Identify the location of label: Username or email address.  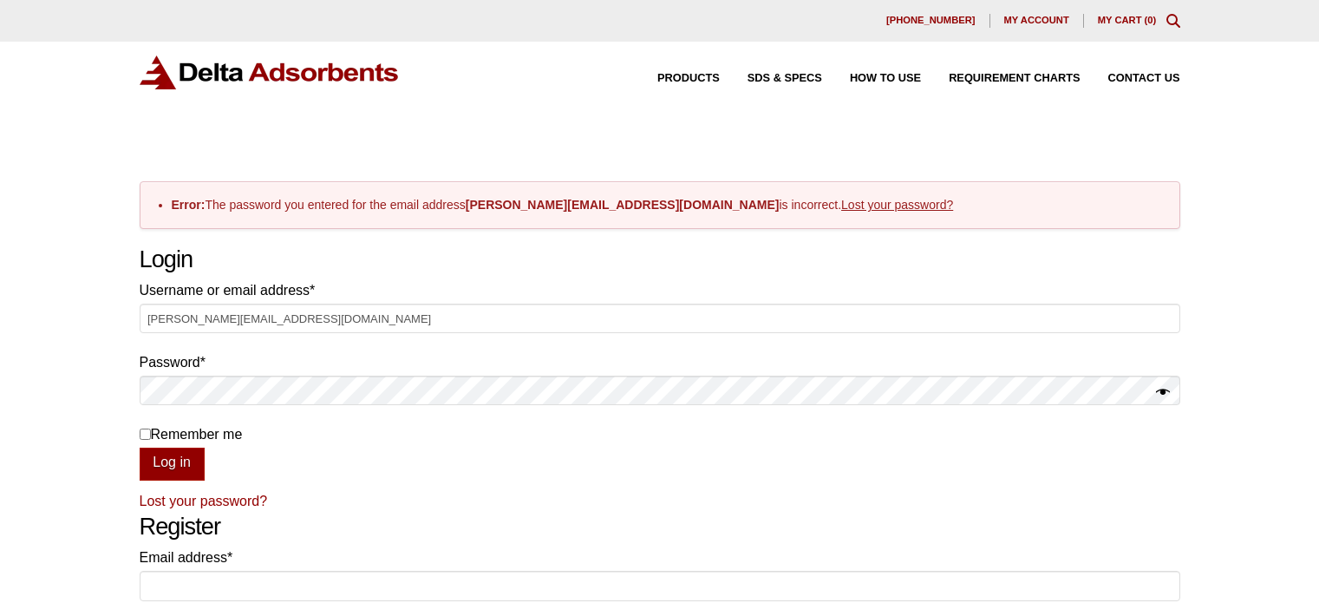
(660, 290).